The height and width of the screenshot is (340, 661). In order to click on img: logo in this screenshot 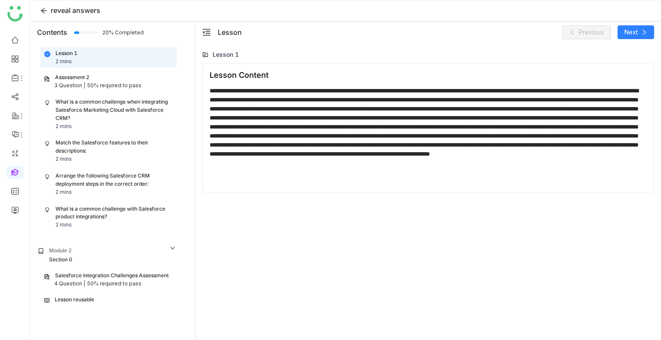, I will do `click(15, 14)`.